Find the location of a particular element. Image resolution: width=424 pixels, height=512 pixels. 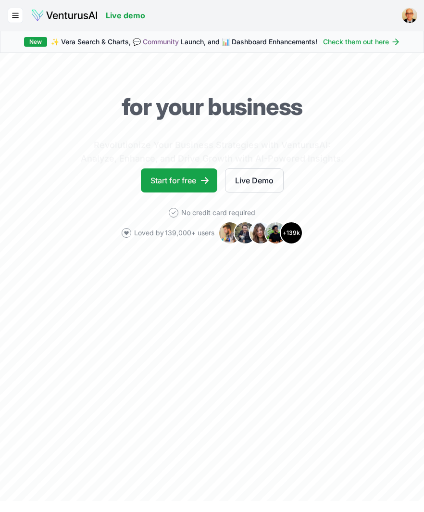

div: New is located at coordinates (36, 42).